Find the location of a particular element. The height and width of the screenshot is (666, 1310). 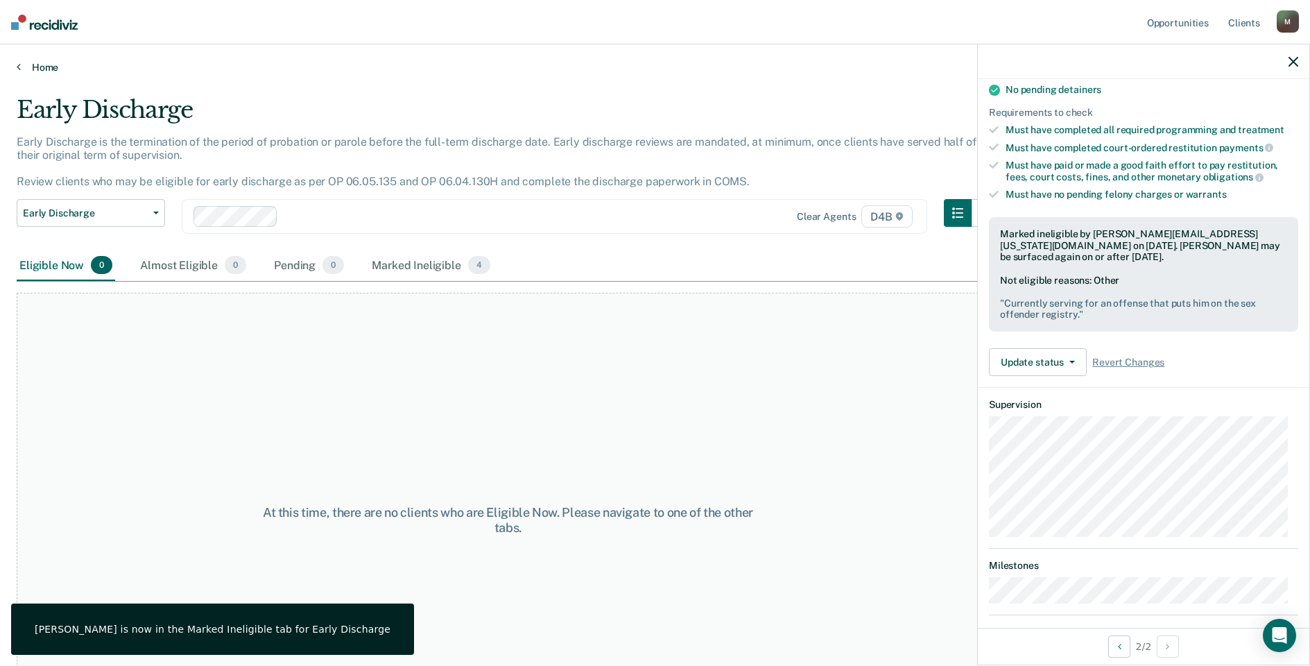

button: Next Opportunity is located at coordinates (1168, 646).